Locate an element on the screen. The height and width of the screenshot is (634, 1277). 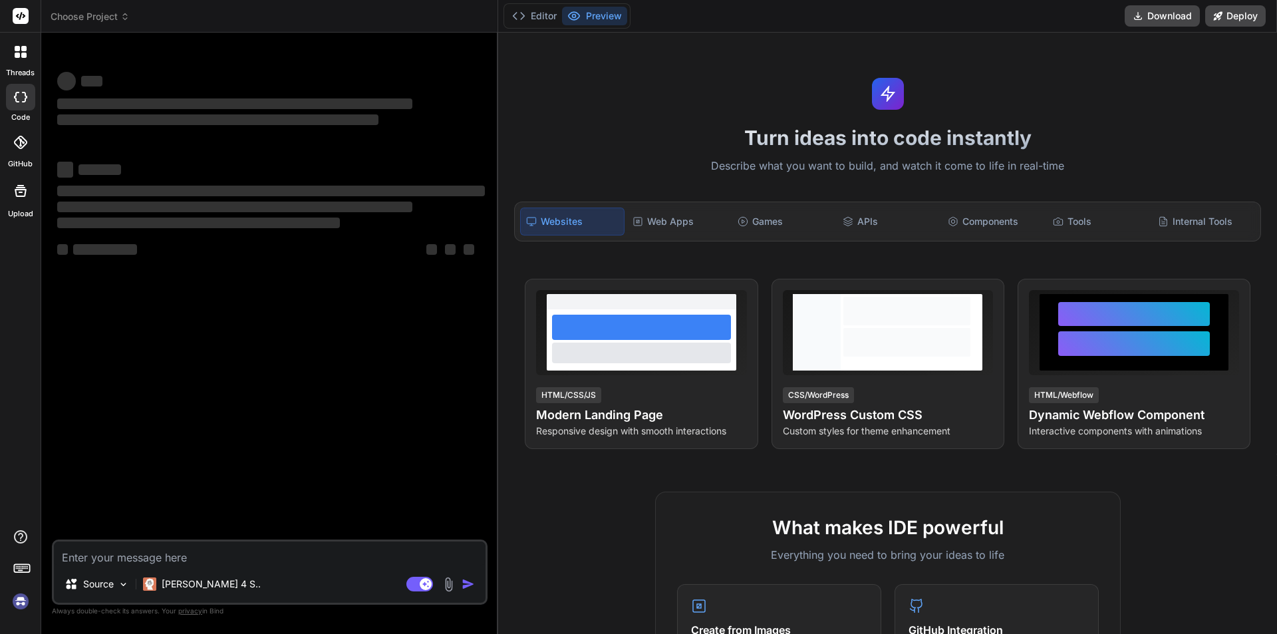
p: Source is located at coordinates (98, 584).